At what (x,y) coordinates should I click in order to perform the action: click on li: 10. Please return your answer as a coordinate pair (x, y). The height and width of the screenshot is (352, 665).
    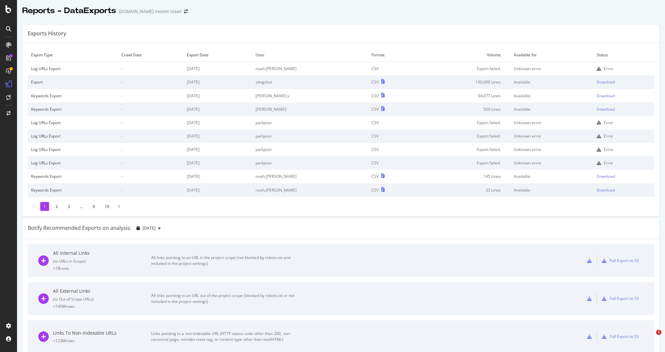
    Looking at the image, I should click on (107, 206).